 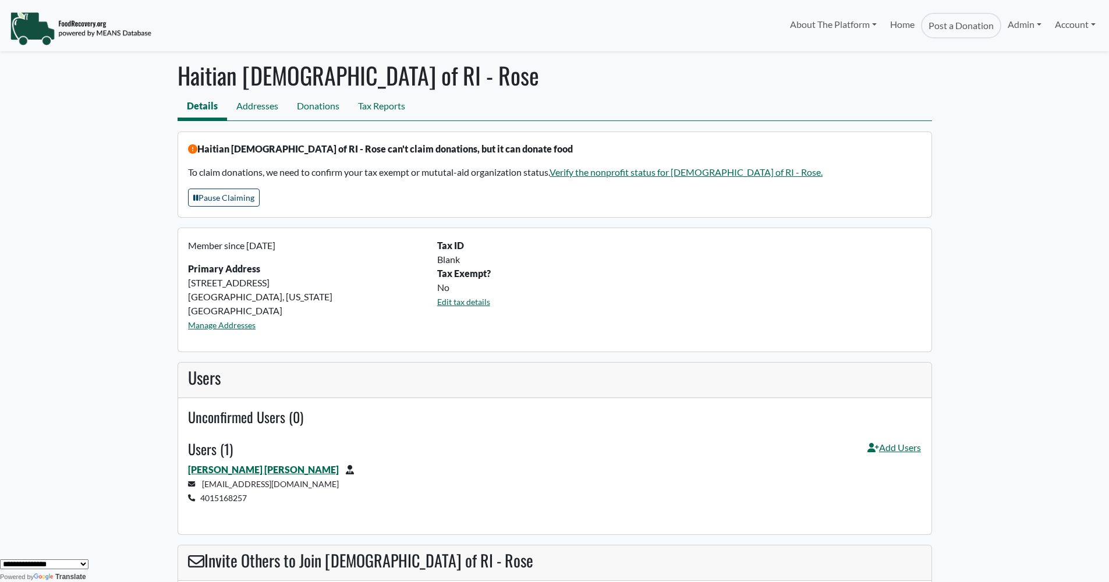 What do you see at coordinates (451, 245) in the screenshot?
I see `b: Tax ID` at bounding box center [451, 245].